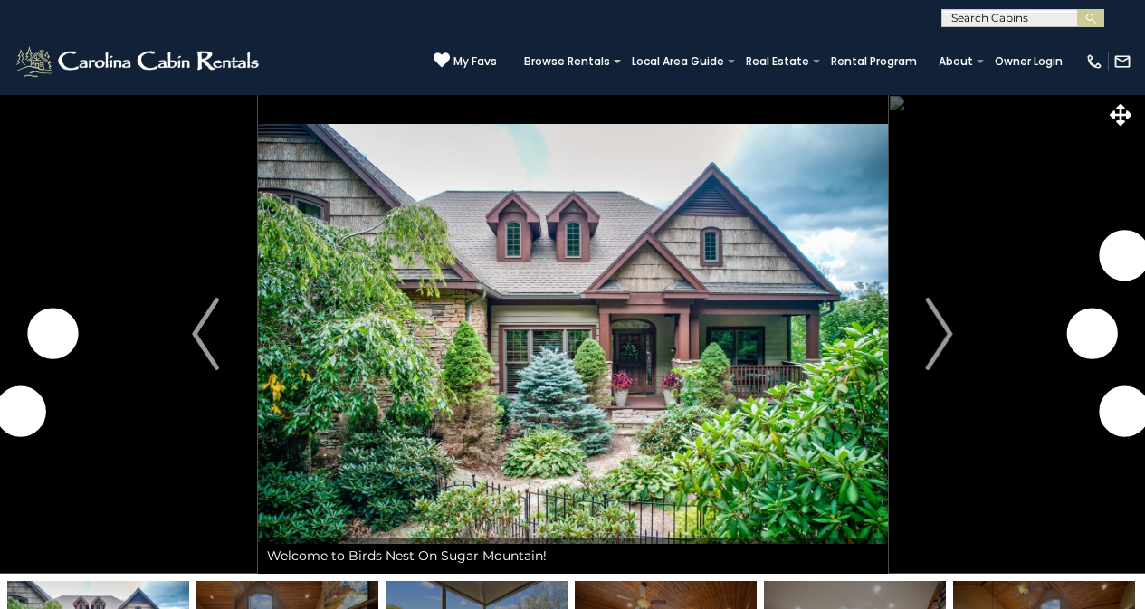 The height and width of the screenshot is (609, 1145). I want to click on a: Owner Login, so click(1028, 62).